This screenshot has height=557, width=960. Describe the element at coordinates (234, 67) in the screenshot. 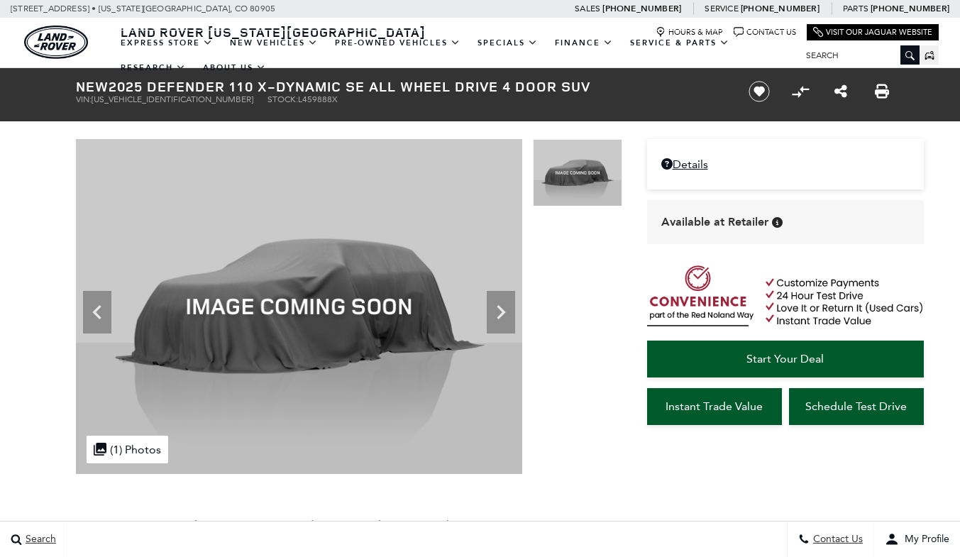

I see `a: About Us` at that location.